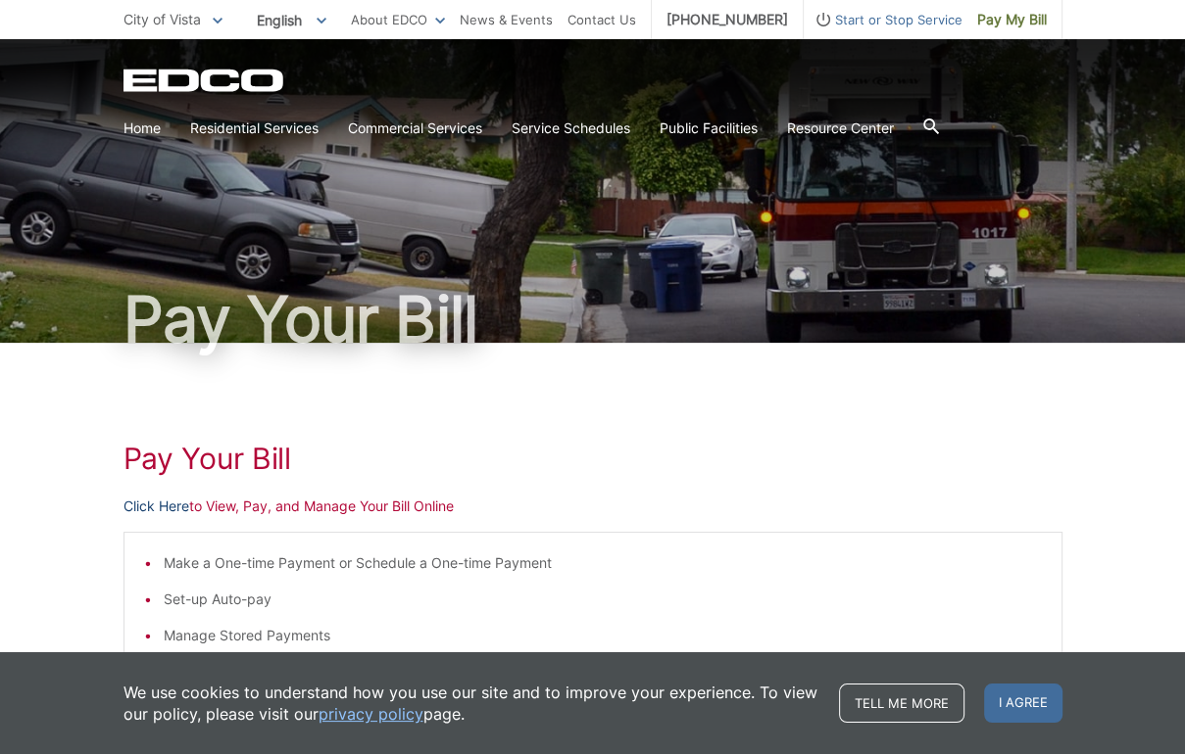 The height and width of the screenshot is (754, 1185). What do you see at coordinates (603, 600) in the screenshot?
I see `li: Set-up Auto-pay` at bounding box center [603, 600].